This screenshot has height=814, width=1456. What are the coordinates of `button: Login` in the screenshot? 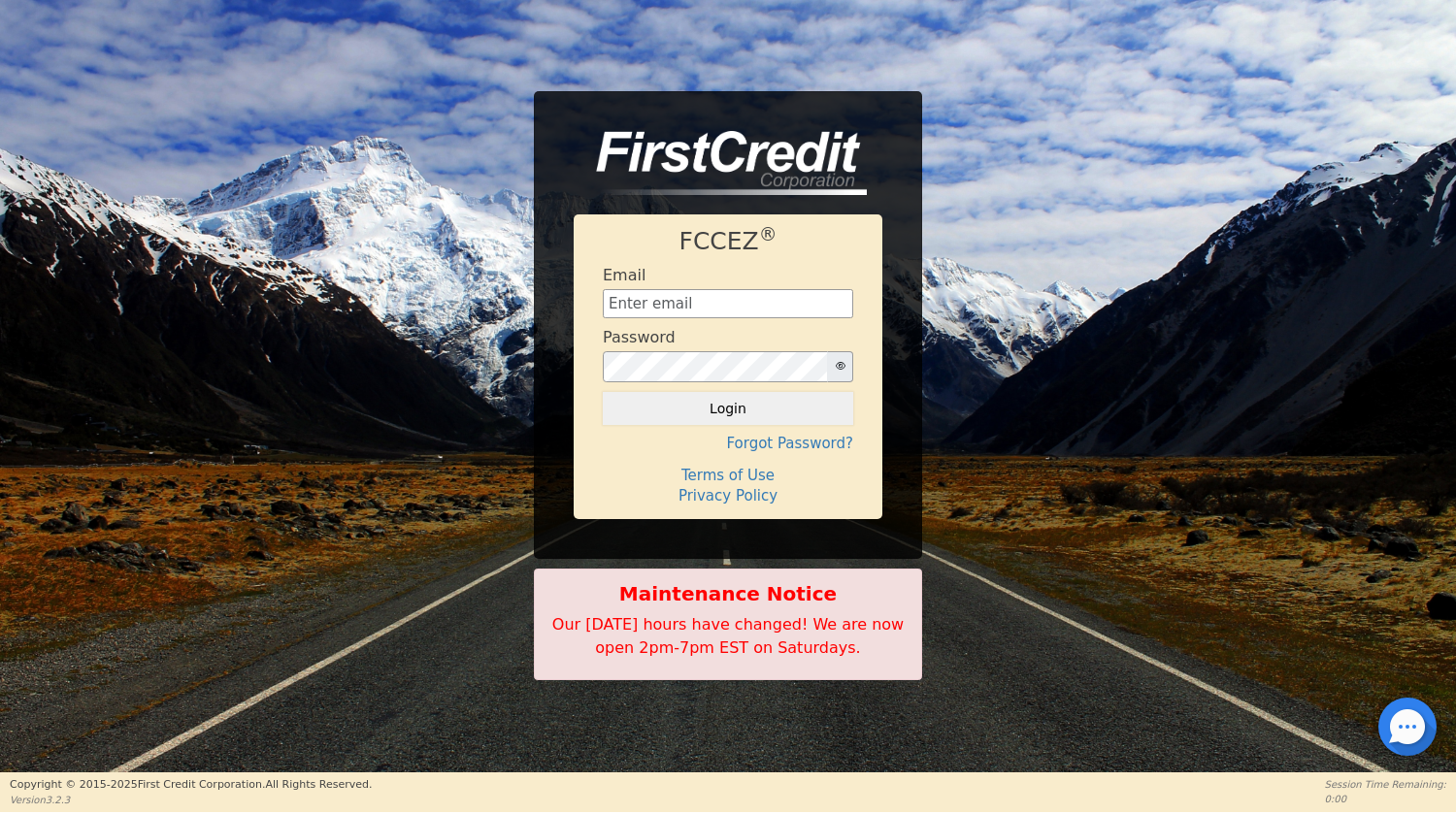 It's located at (728, 409).